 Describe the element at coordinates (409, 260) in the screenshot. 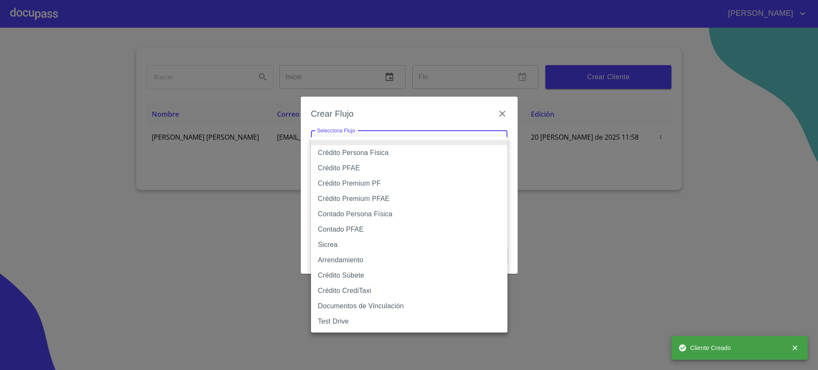

I see `li: Arrendamiento` at that location.